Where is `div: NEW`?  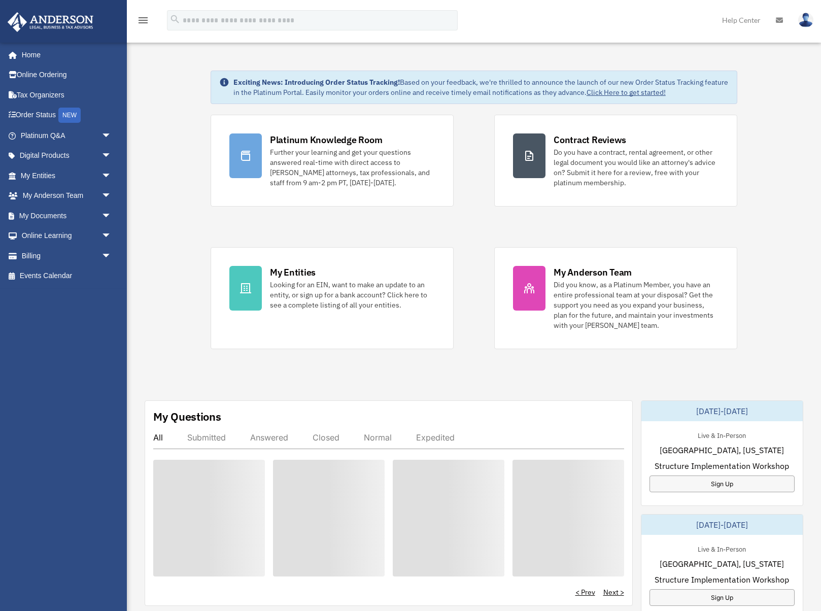
div: NEW is located at coordinates (70, 115).